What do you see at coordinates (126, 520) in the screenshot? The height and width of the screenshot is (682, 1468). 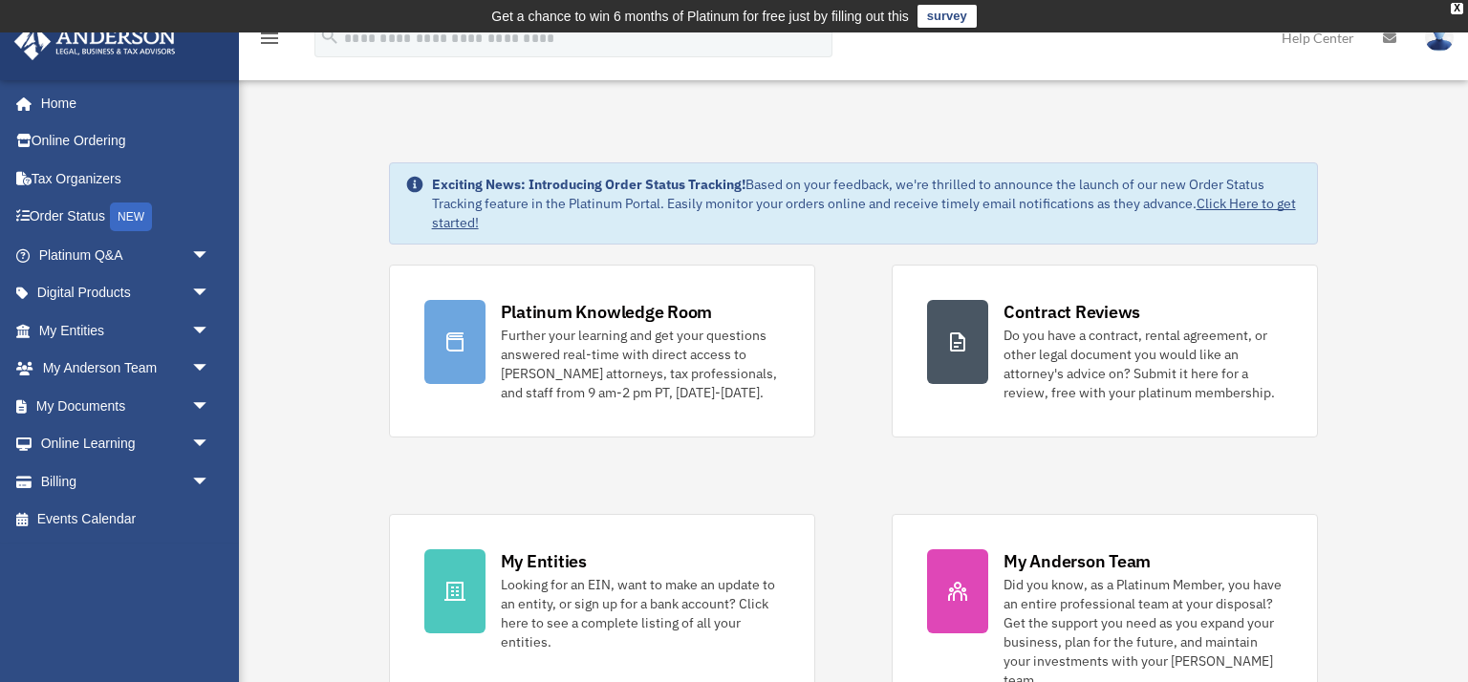 I see `a: Events Calendar` at bounding box center [126, 520].